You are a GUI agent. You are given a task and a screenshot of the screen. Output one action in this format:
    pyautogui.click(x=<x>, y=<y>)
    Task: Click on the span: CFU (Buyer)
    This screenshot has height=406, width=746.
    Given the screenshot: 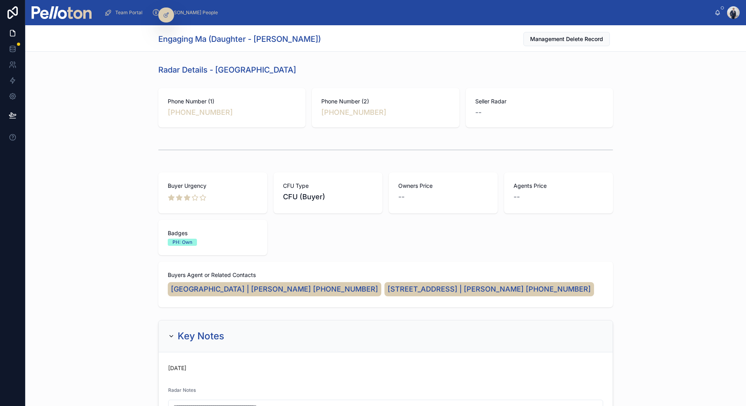 What is the action you would take?
    pyautogui.click(x=328, y=197)
    